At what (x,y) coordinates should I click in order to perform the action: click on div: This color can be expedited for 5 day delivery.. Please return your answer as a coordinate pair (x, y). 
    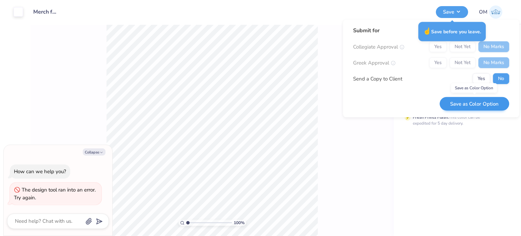
    Looking at the image, I should click on (454, 120).